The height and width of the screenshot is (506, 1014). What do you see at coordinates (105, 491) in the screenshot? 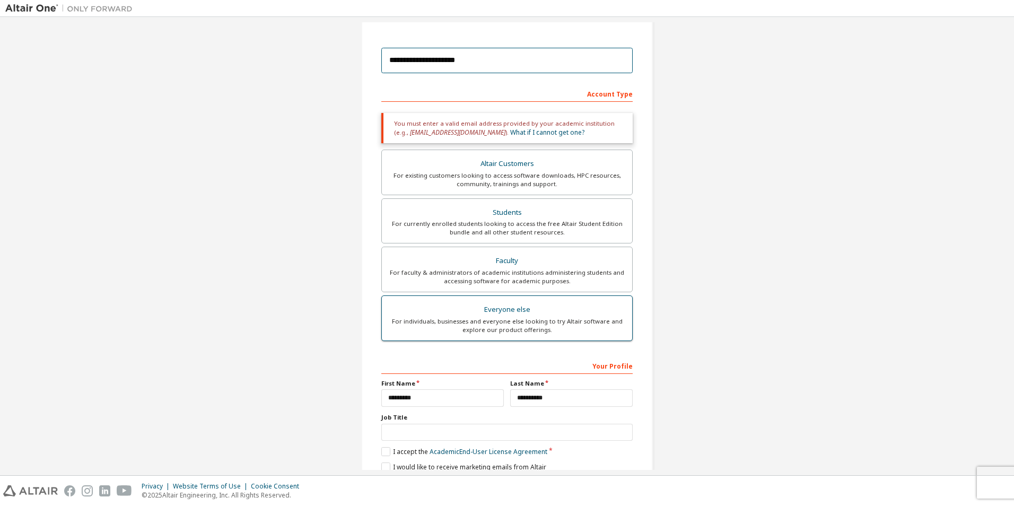
I see `img: linkedin.svg` at bounding box center [105, 491].